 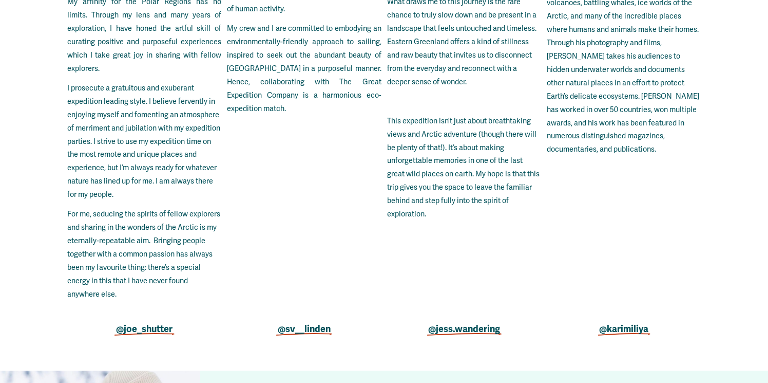 What do you see at coordinates (304, 329) in the screenshot?
I see `strong: @sv__linden` at bounding box center [304, 329].